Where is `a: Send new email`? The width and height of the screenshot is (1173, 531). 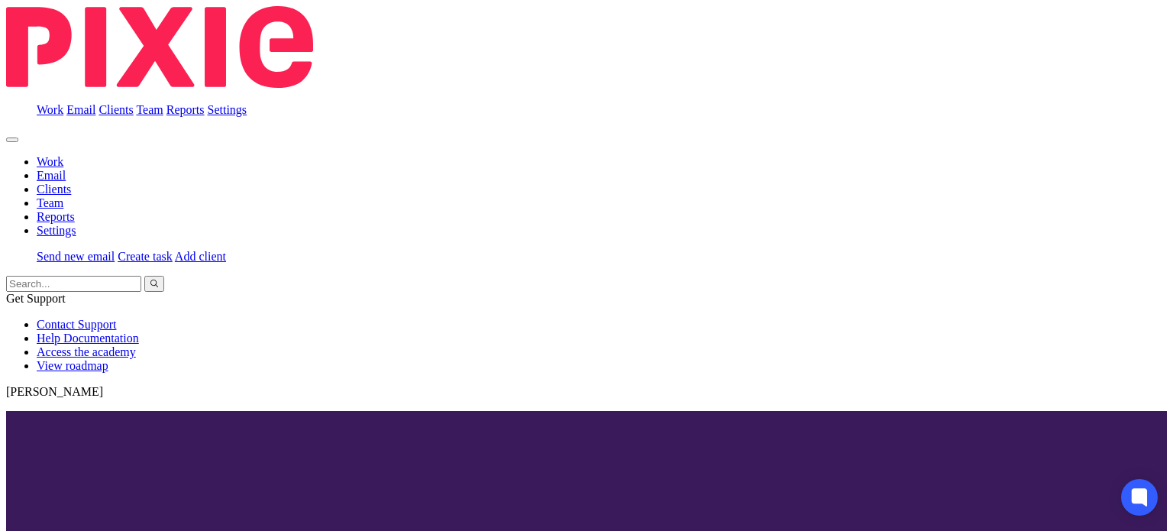 a: Send new email is located at coordinates (76, 256).